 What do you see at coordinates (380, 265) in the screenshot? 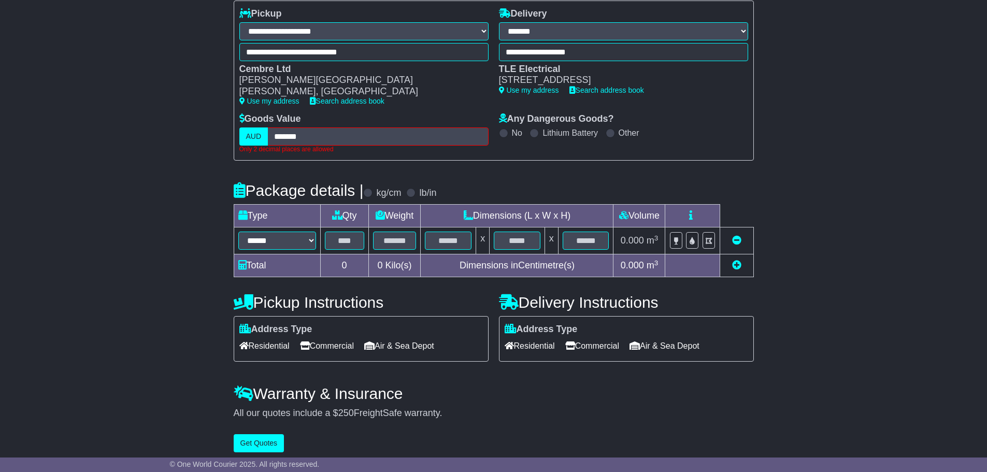
I see `span: 0` at bounding box center [380, 265].